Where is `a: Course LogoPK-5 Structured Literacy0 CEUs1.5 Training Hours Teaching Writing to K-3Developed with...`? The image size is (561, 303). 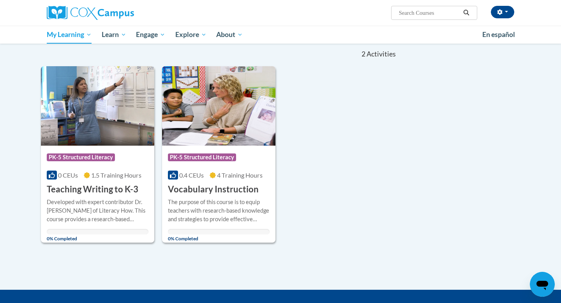
a: Course LogoPK-5 Structured Literacy0 CEUs1.5 Training Hours Teaching Writing to K-3Developed with... is located at coordinates (97, 155).